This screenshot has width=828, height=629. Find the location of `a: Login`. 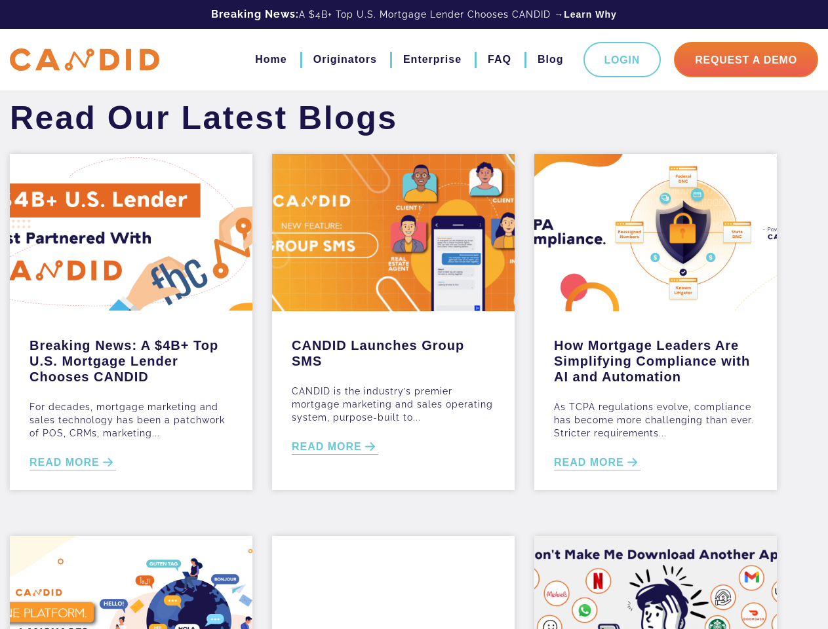

a: Login is located at coordinates (622, 60).